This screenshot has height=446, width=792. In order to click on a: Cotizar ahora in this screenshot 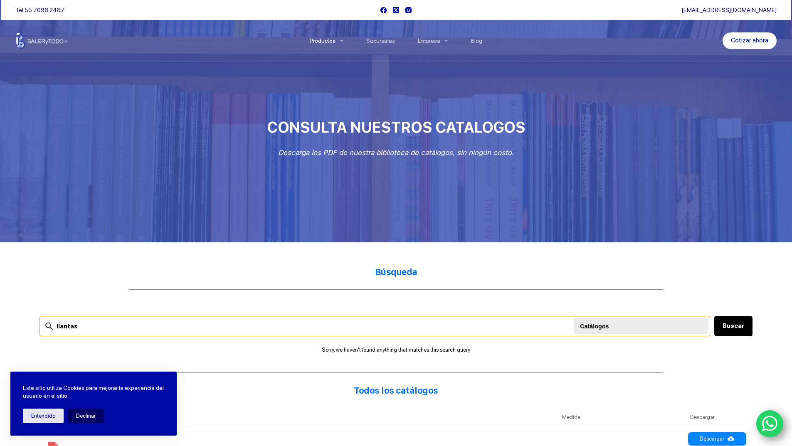, I will do `click(749, 41)`.